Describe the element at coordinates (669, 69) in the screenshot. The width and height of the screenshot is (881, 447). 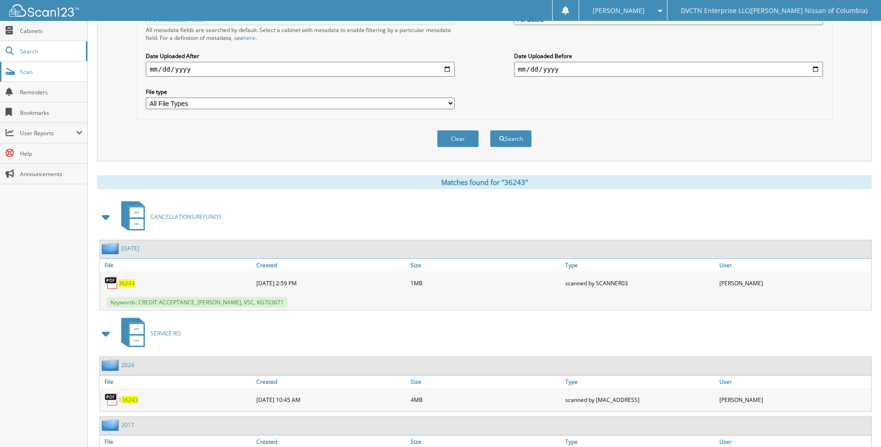
I see `input: end` at that location.